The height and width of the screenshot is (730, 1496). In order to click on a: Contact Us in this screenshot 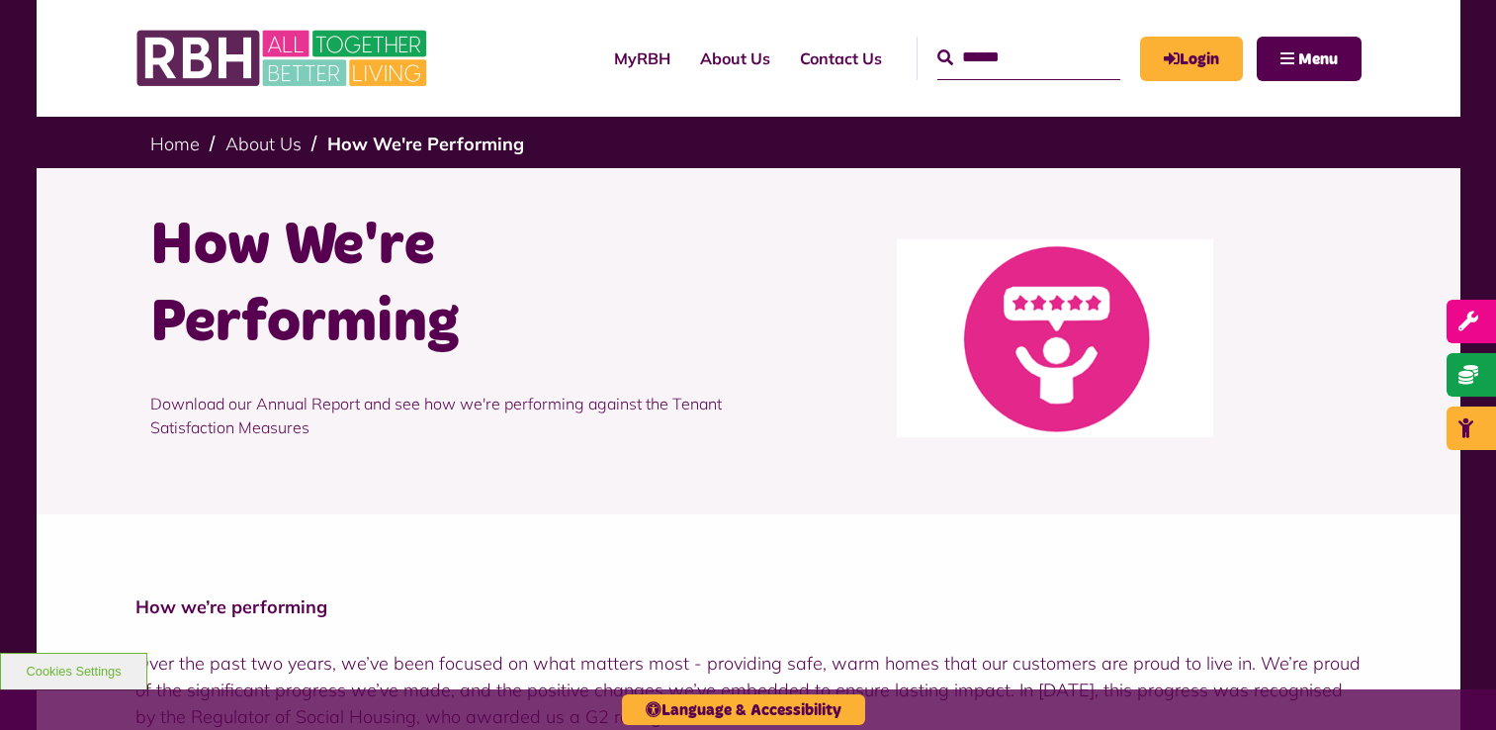, I will do `click(840, 58)`.